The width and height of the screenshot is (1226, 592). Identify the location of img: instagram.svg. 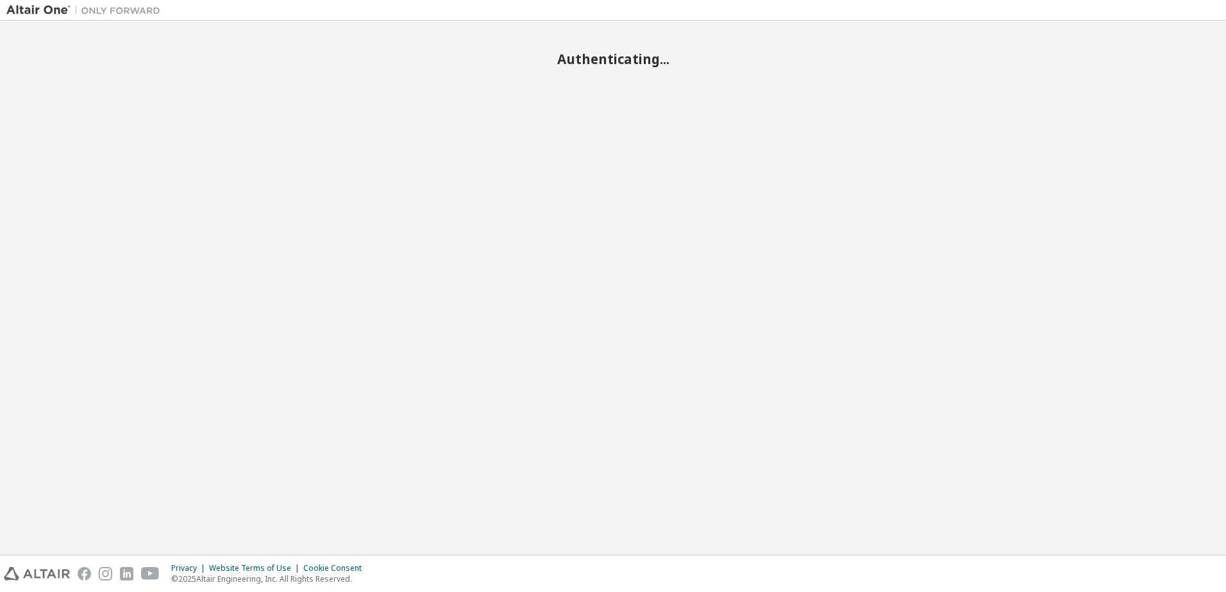
(105, 574).